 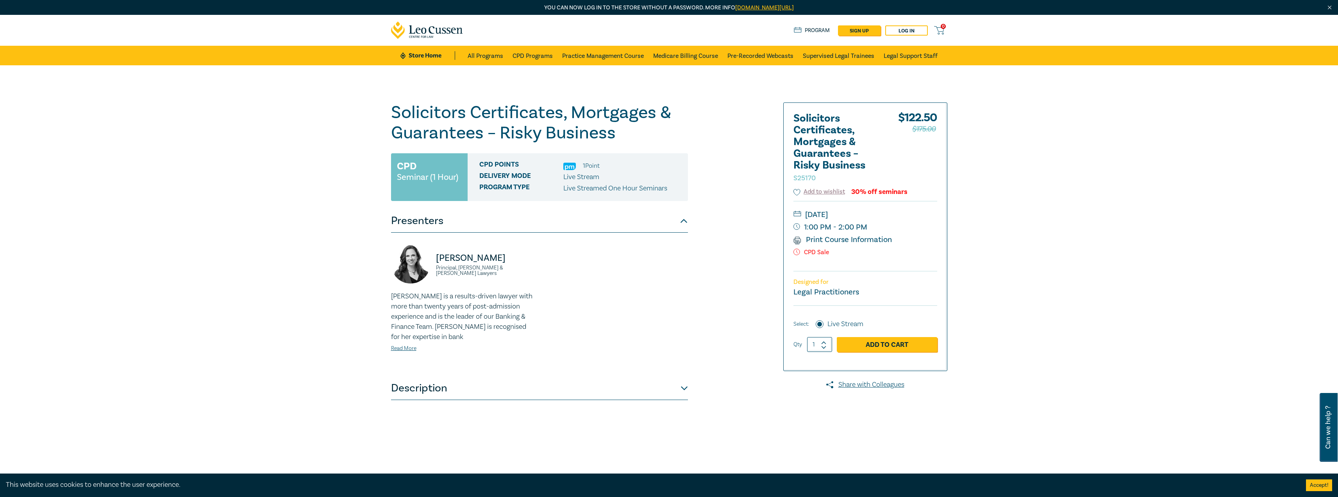 What do you see at coordinates (943, 26) in the screenshot?
I see `span: 0` at bounding box center [943, 26].